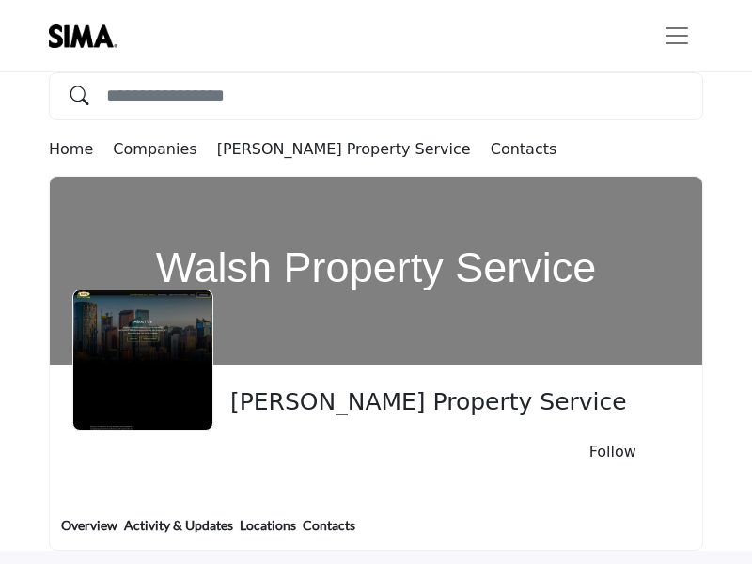 The width and height of the screenshot is (752, 564). I want to click on input: Search Solutions, so click(376, 96).